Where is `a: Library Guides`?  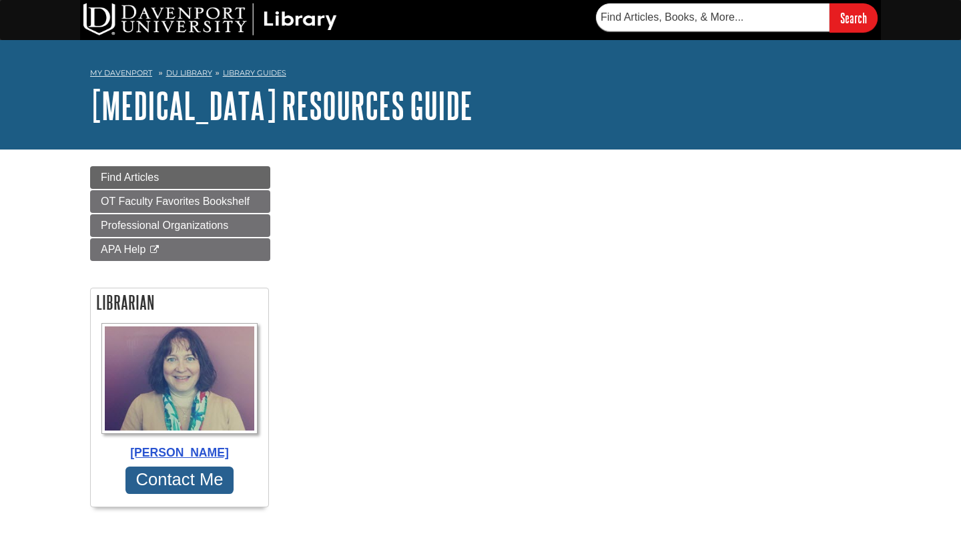
a: Library Guides is located at coordinates (254, 73).